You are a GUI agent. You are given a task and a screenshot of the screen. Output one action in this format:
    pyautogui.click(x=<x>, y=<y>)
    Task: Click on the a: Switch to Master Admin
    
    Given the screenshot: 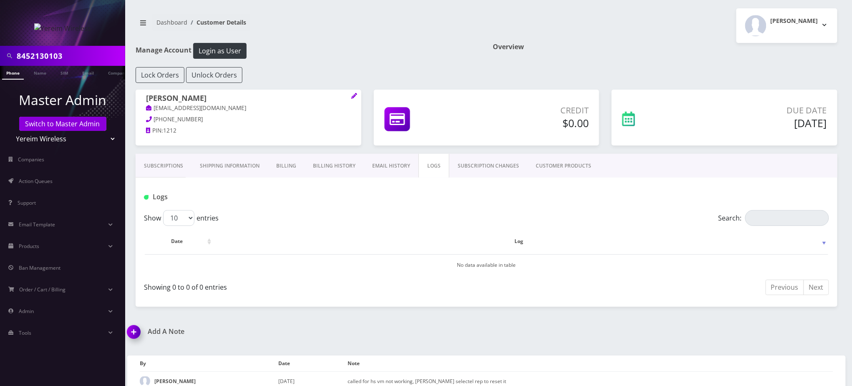 What is the action you would take?
    pyautogui.click(x=63, y=124)
    